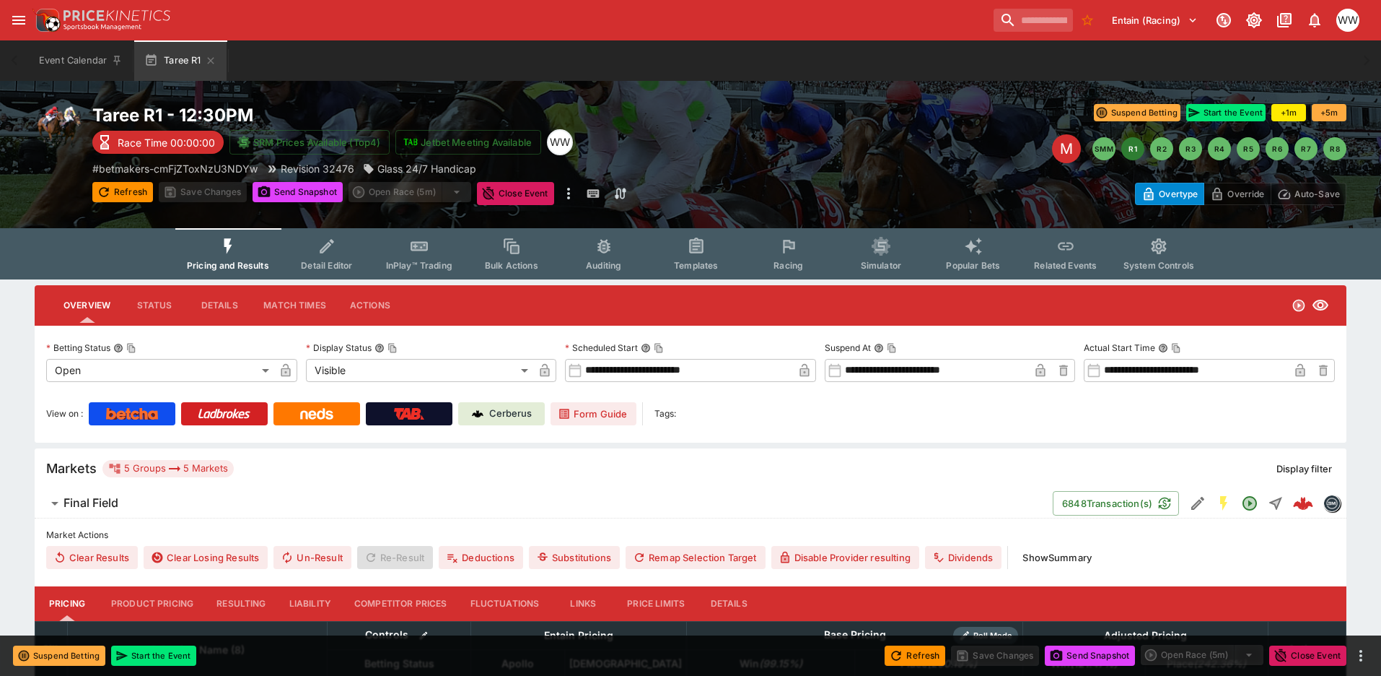 The image size is (1381, 676). I want to click on div: betmakers, so click(1332, 503).